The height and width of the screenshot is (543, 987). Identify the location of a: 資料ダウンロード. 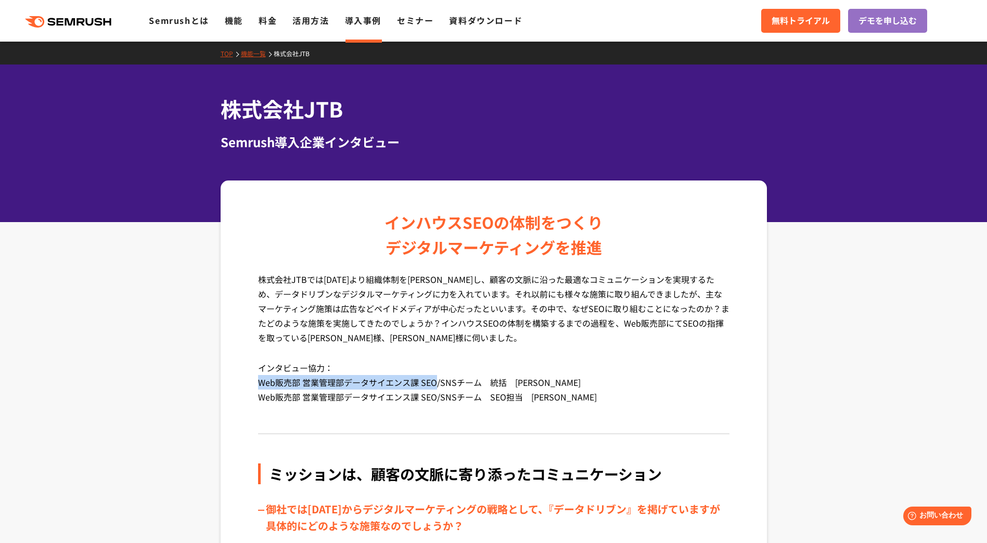
(485, 20).